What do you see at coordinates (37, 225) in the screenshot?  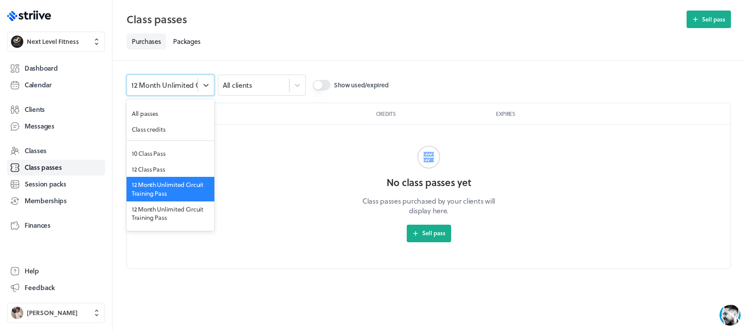 I see `span: Finances` at bounding box center [37, 225].